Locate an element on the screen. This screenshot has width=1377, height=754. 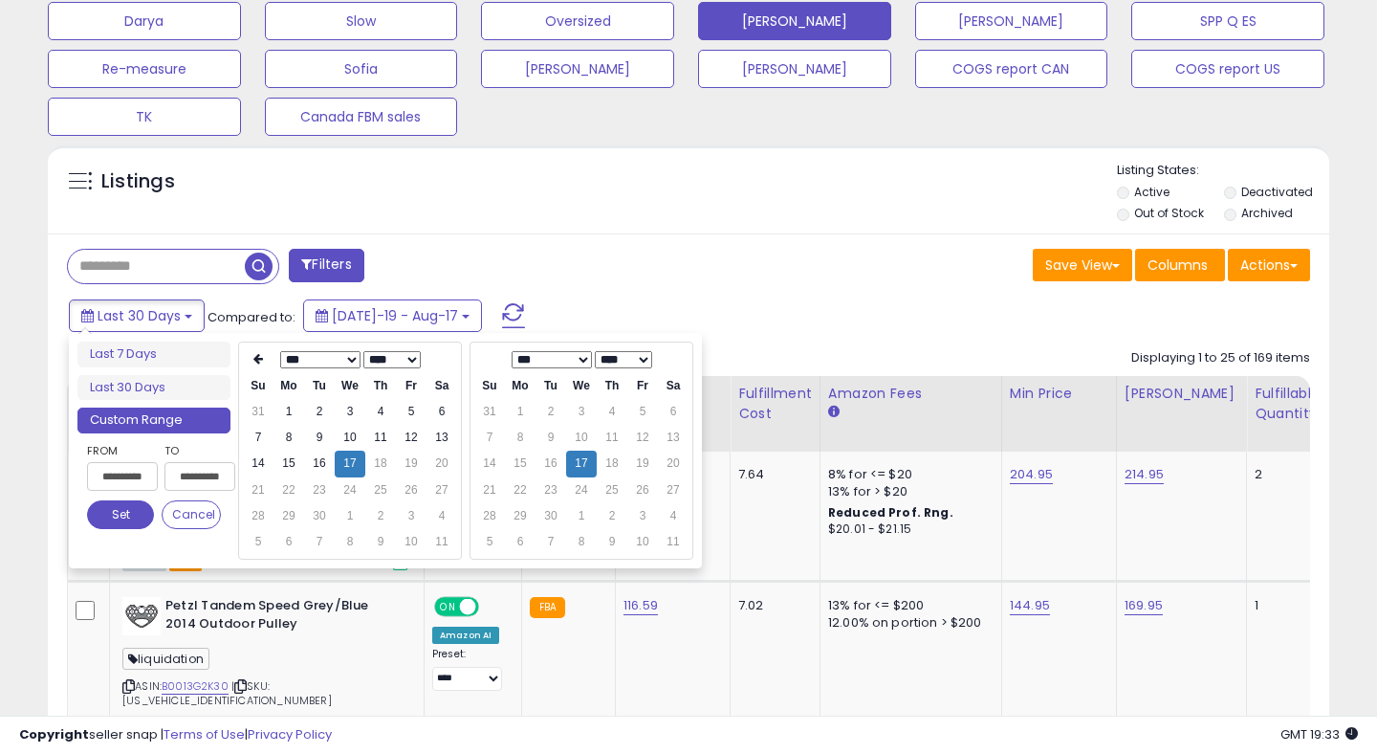
div: 7.02 is located at coordinates (772, 605).